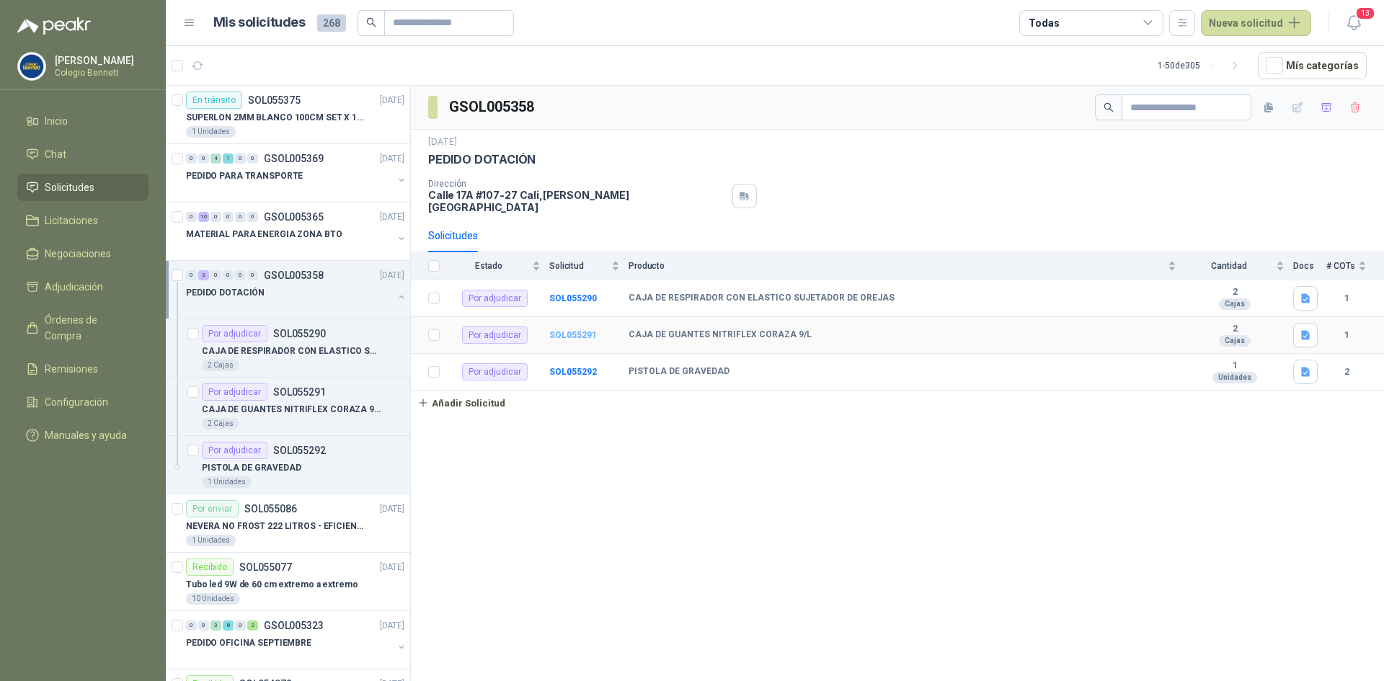  Describe the element at coordinates (32, 66) in the screenshot. I see `img: Company Logo` at that location.